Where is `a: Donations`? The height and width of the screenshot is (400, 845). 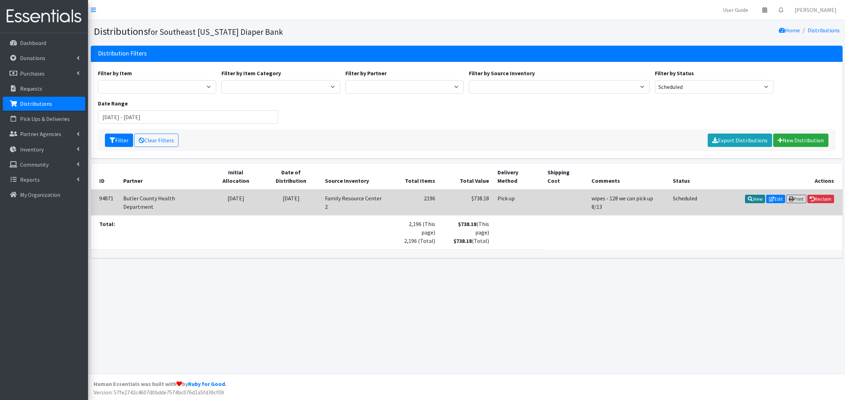 a: Donations is located at coordinates (44, 58).